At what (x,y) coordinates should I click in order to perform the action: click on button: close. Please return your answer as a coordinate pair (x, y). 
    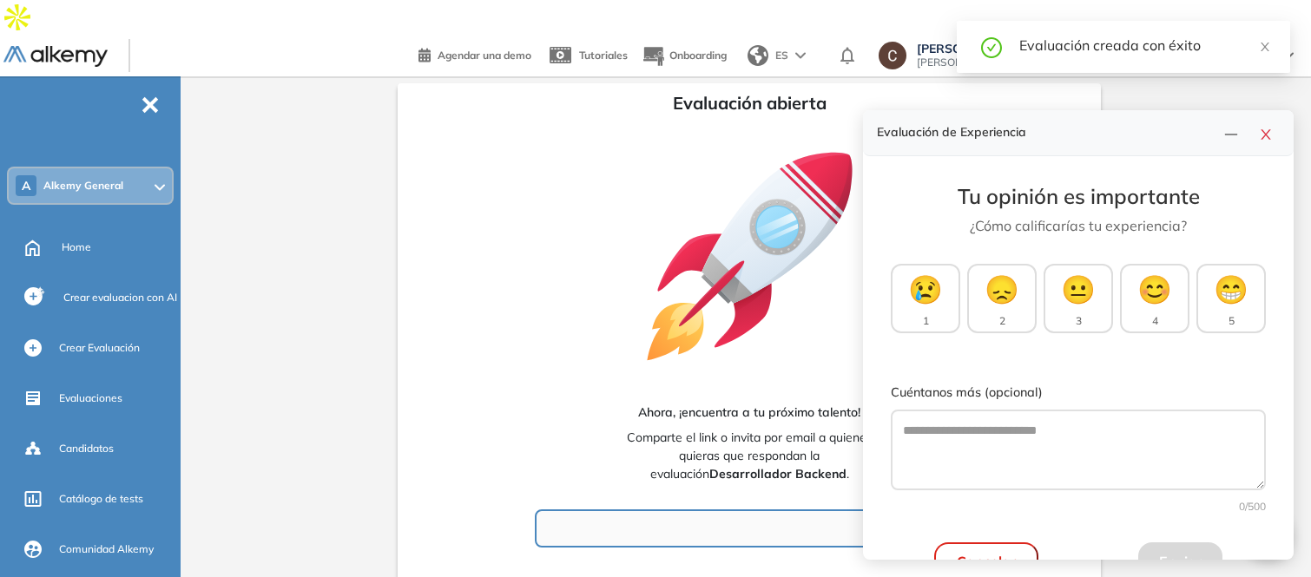
    Looking at the image, I should click on (1266, 133).